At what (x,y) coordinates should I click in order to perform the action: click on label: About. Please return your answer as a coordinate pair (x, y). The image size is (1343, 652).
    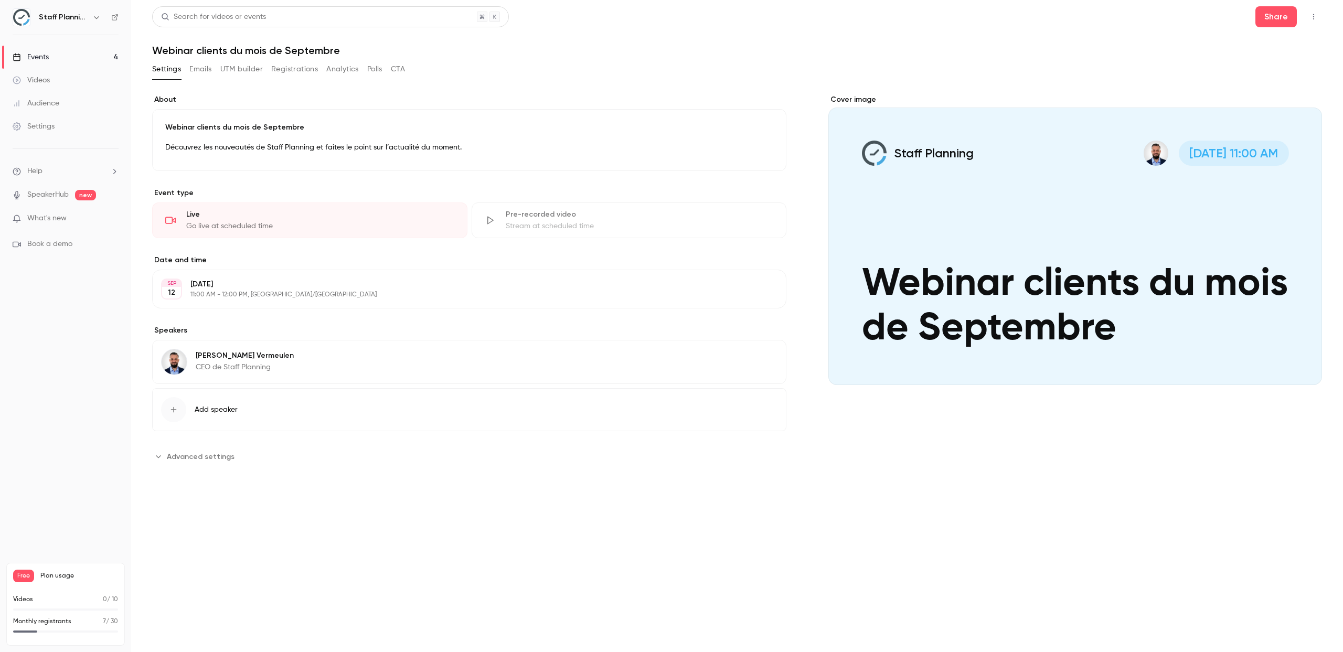
    Looking at the image, I should click on (469, 100).